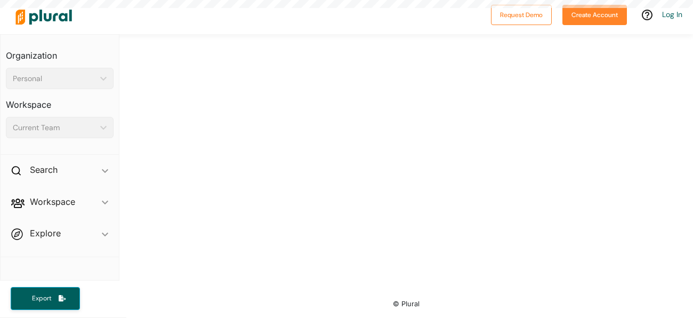 The image size is (693, 318). Describe the element at coordinates (406, 303) in the screenshot. I see `small: © Plural` at that location.